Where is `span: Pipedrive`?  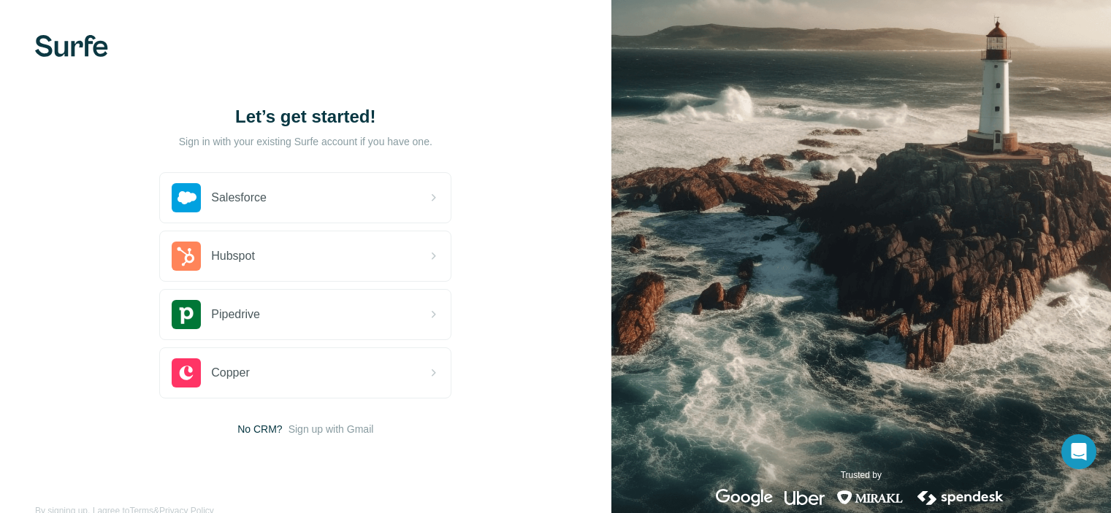 span: Pipedrive is located at coordinates (235, 315).